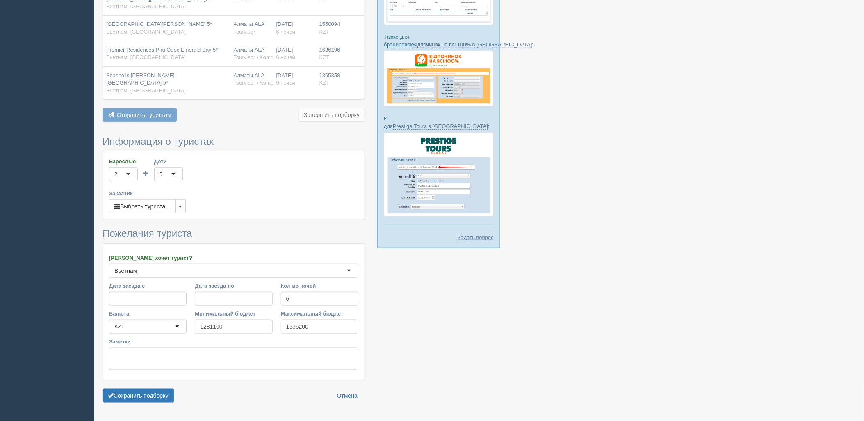 The height and width of the screenshot is (421, 864). I want to click on label: Заказчик, so click(234, 193).